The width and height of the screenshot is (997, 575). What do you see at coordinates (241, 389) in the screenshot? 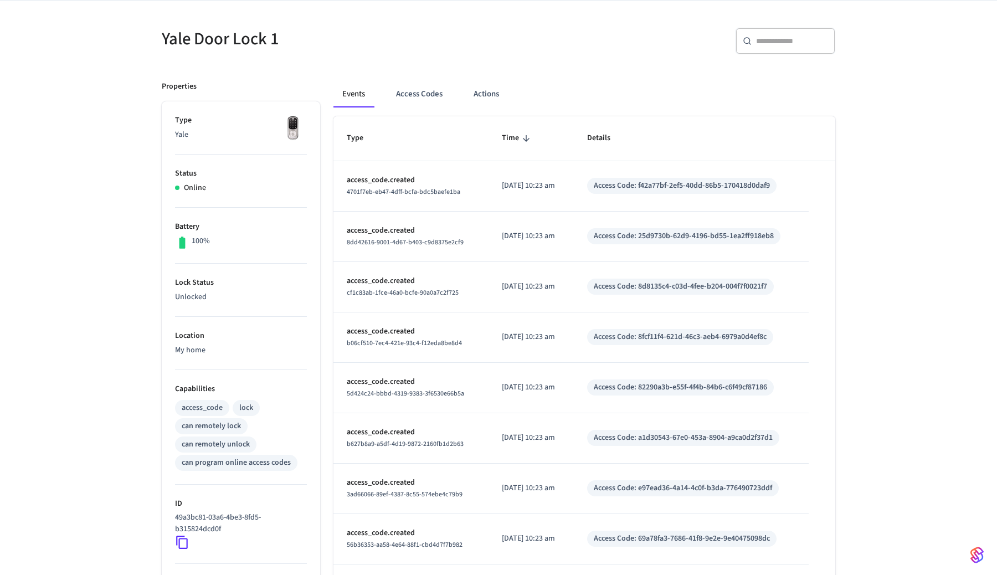
I see `p: Capabilities` at bounding box center [241, 389].